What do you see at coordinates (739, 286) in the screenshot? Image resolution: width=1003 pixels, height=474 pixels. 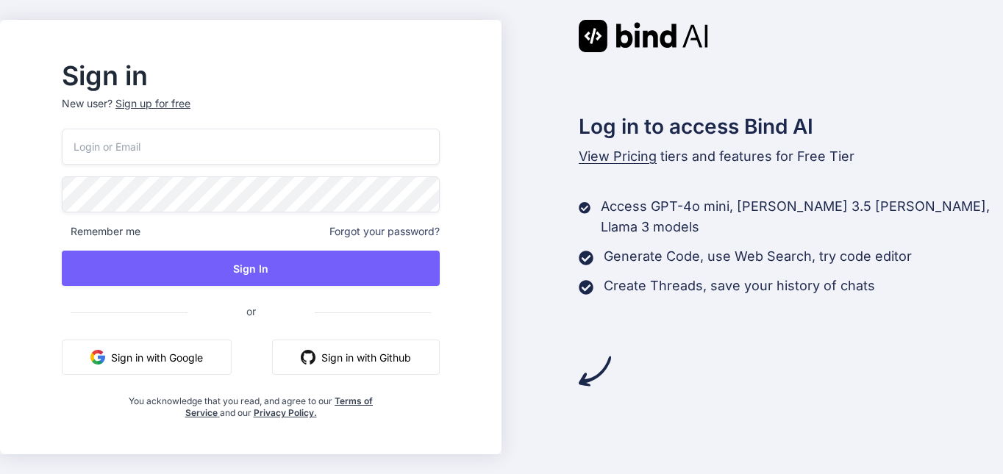 I see `p: Create Threads, save your history of chats` at bounding box center [739, 286].